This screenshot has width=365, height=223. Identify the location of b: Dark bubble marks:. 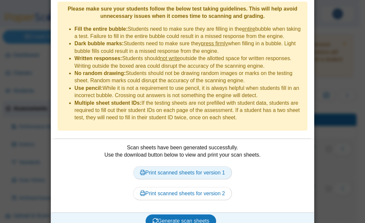
(99, 43).